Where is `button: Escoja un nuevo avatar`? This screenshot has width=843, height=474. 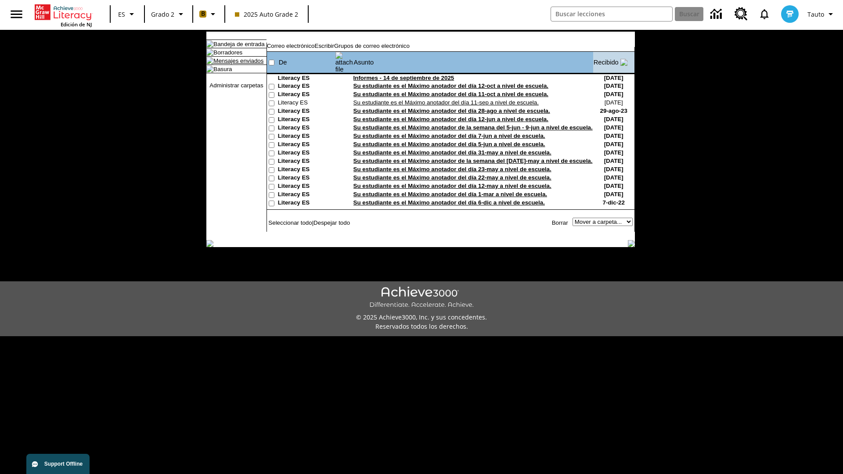 button: Escoja un nuevo avatar is located at coordinates (790, 14).